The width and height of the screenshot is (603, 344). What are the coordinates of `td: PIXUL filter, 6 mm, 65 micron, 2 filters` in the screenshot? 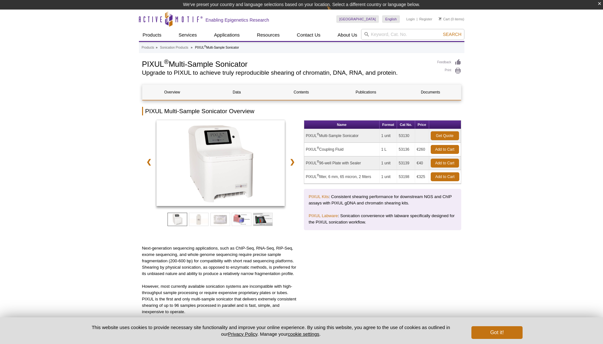 It's located at (342, 177).